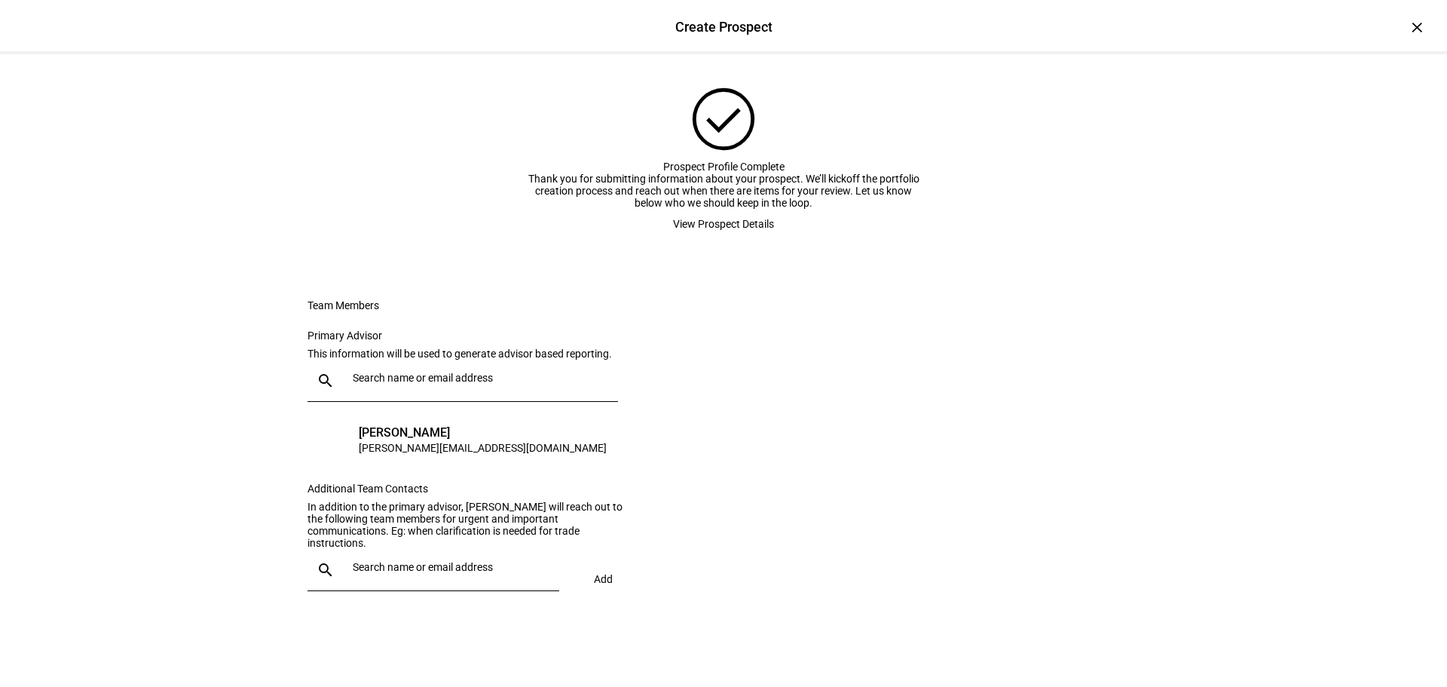  What do you see at coordinates (723, 224) in the screenshot?
I see `span: View Prospect Details` at bounding box center [723, 224].